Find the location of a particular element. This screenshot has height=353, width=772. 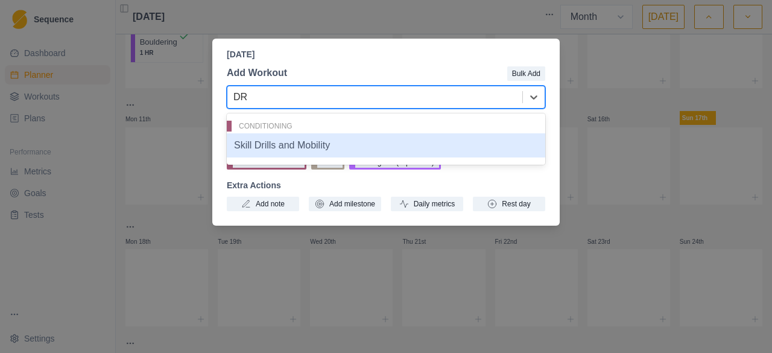

button: Daily metrics is located at coordinates (427, 204).